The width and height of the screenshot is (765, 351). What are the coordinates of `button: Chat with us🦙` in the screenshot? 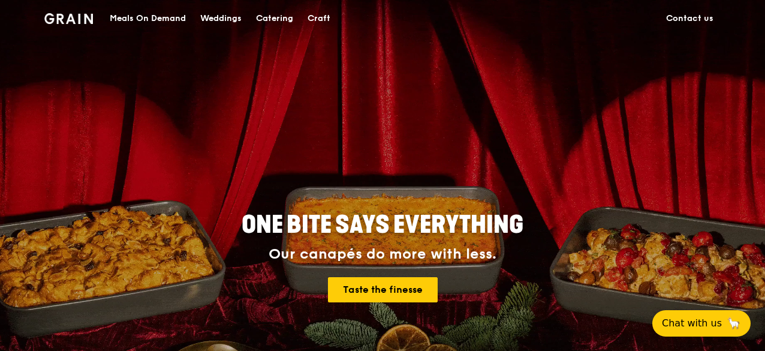 It's located at (701, 323).